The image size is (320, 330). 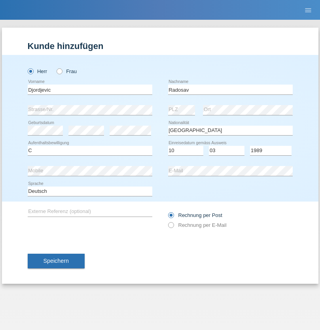 I want to click on label: Rechnung per E-Mail, so click(x=197, y=225).